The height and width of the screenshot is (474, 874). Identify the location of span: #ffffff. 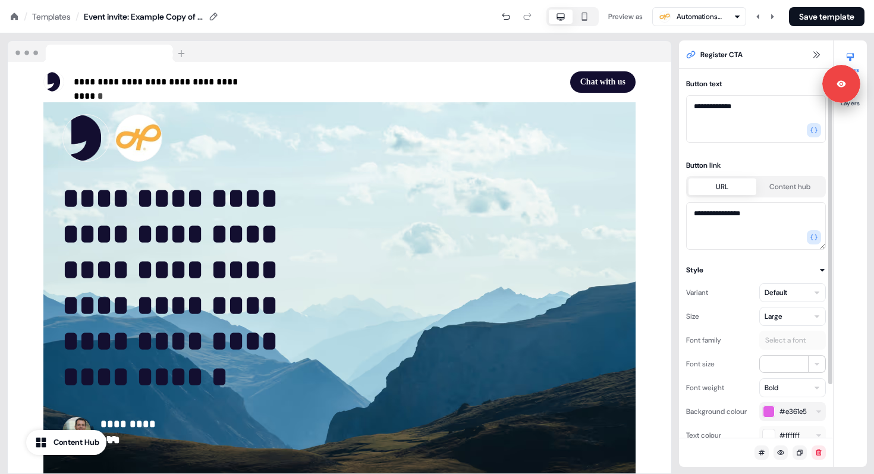
(790, 435).